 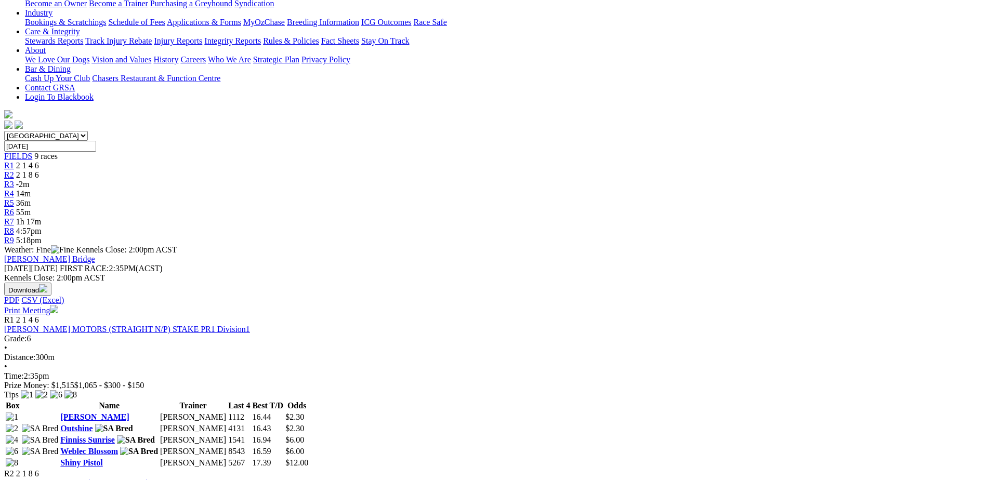 I want to click on span: 36m, so click(x=23, y=203).